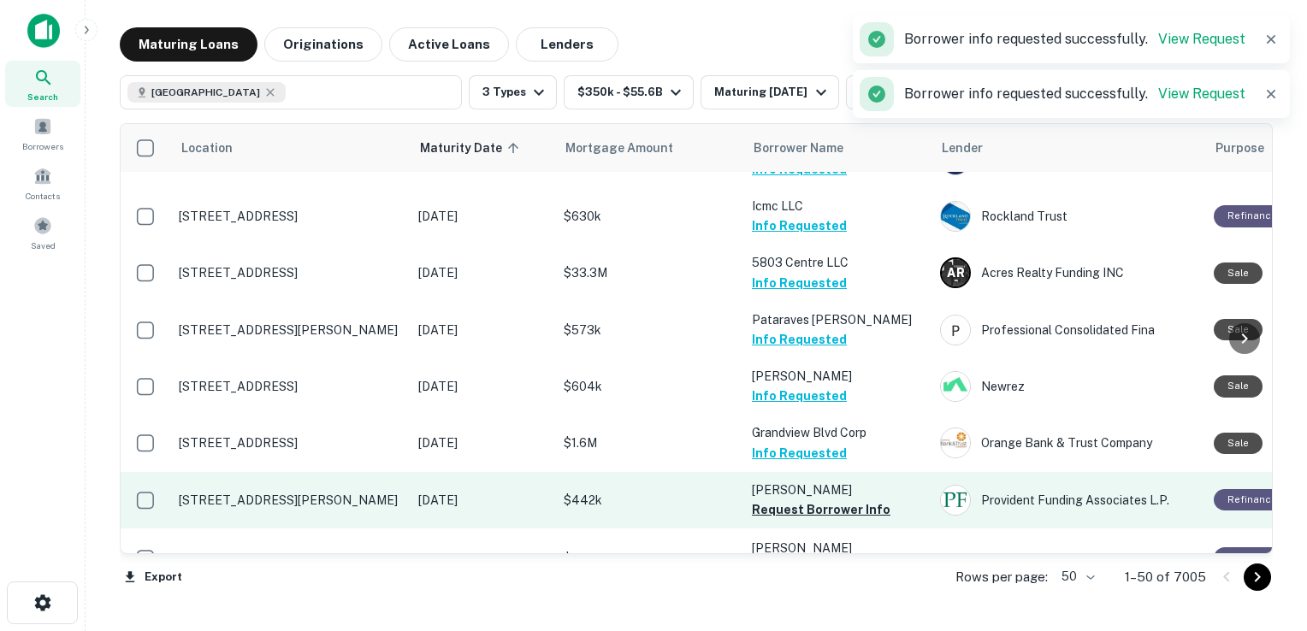  What do you see at coordinates (43, 196) in the screenshot?
I see `span: Contacts` at bounding box center [43, 196].